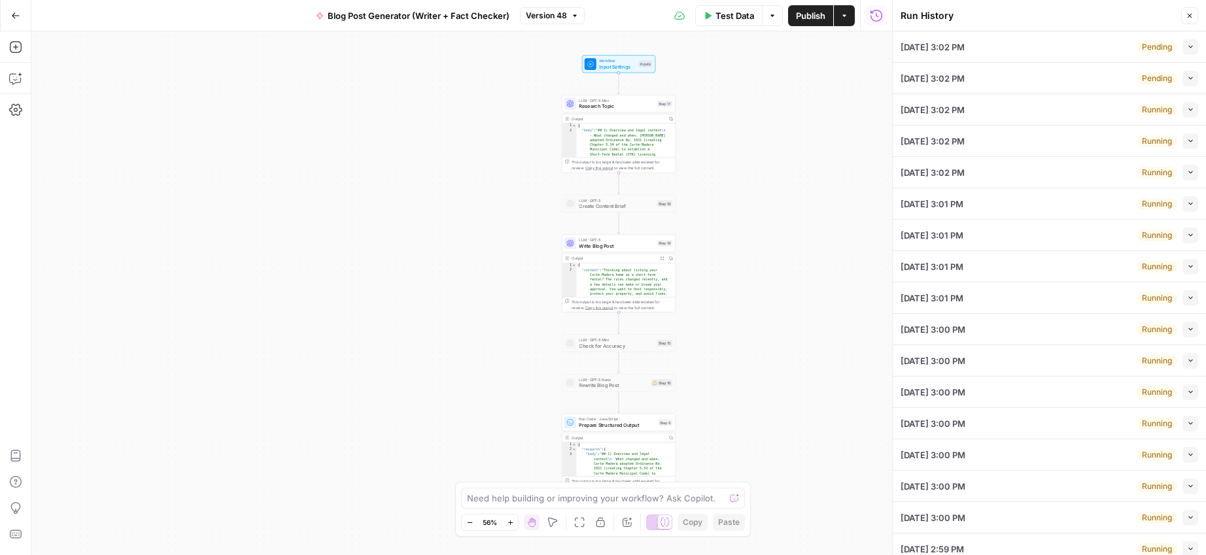  Describe the element at coordinates (618, 83) in the screenshot. I see `g: Edge from start to step_17` at that location.